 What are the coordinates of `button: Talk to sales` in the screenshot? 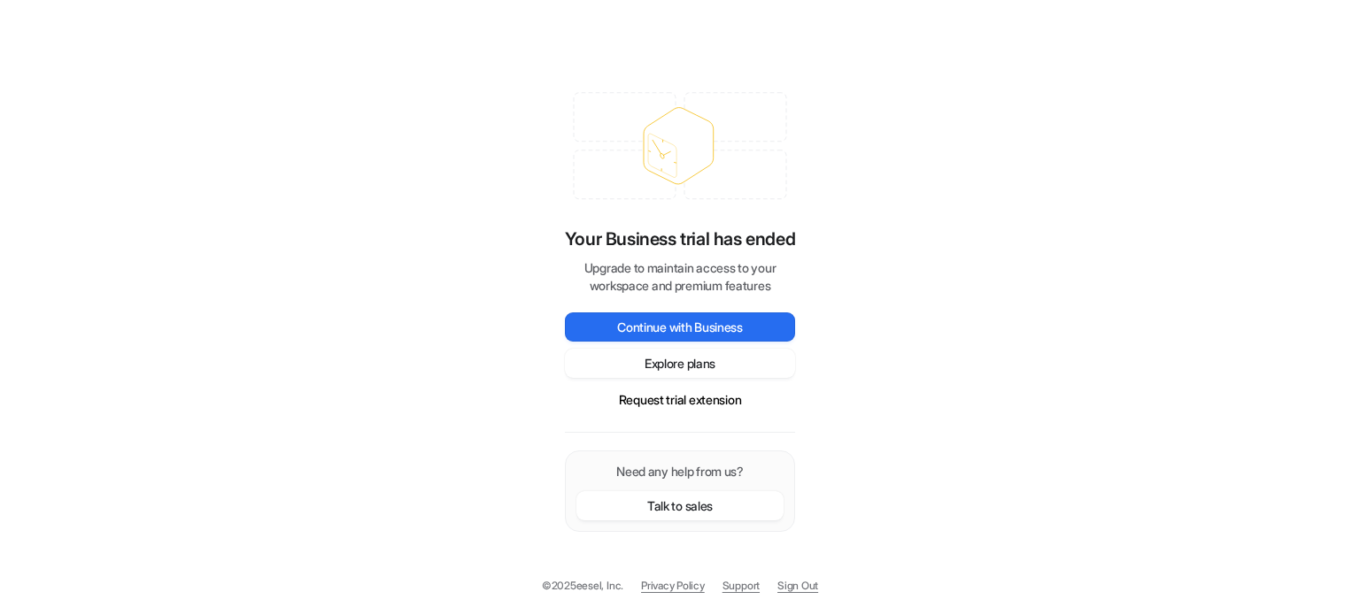 It's located at (680, 505).